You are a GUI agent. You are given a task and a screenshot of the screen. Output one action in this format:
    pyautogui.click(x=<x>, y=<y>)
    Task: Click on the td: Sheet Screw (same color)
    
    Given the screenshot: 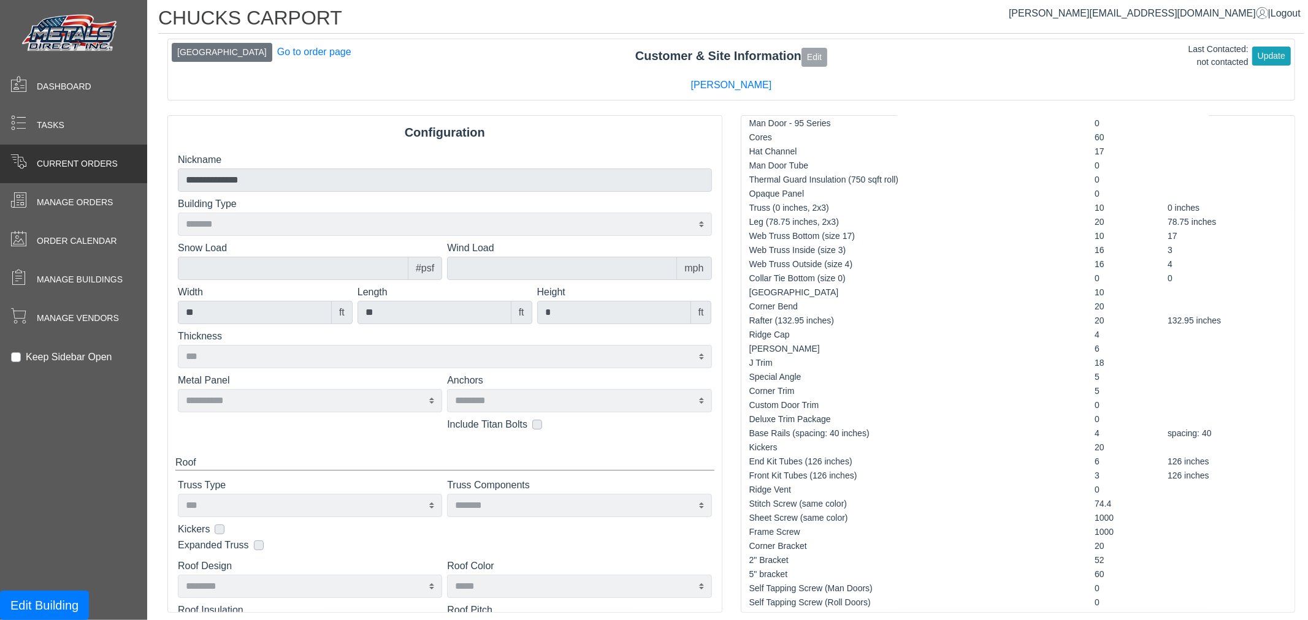 What is the action you would take?
    pyautogui.click(x=921, y=518)
    